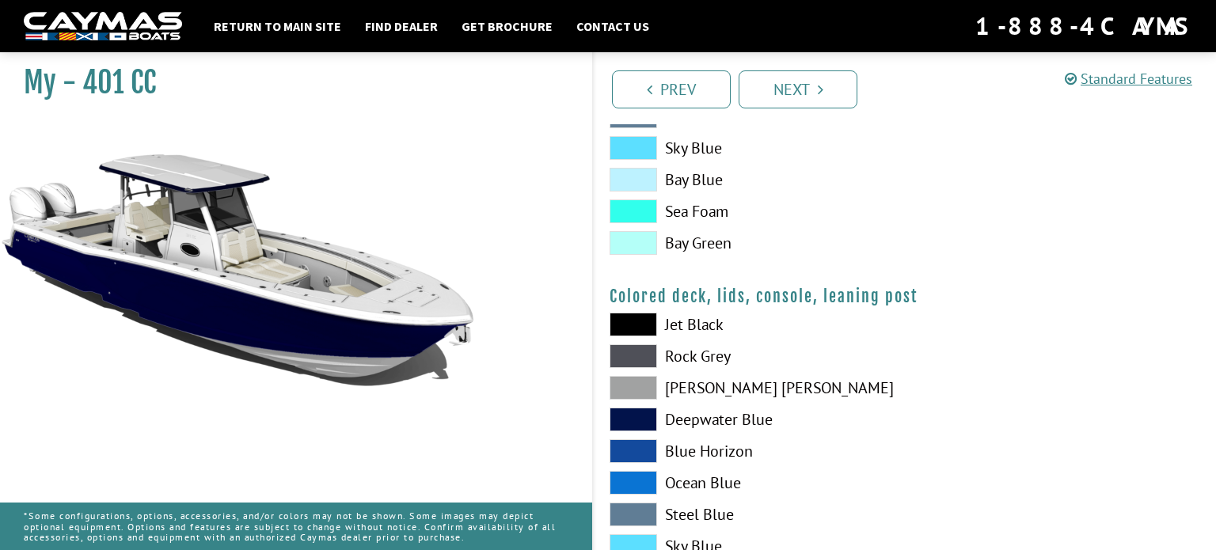 This screenshot has width=1216, height=550. I want to click on ul: Pagination, so click(912, 88).